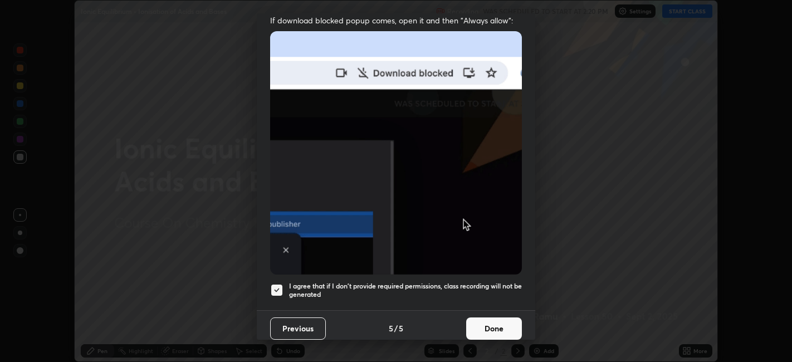 This screenshot has height=362, width=792. I want to click on h5: I agree that if I don't provide required permissions, class recording will not be generated, so click(406, 290).